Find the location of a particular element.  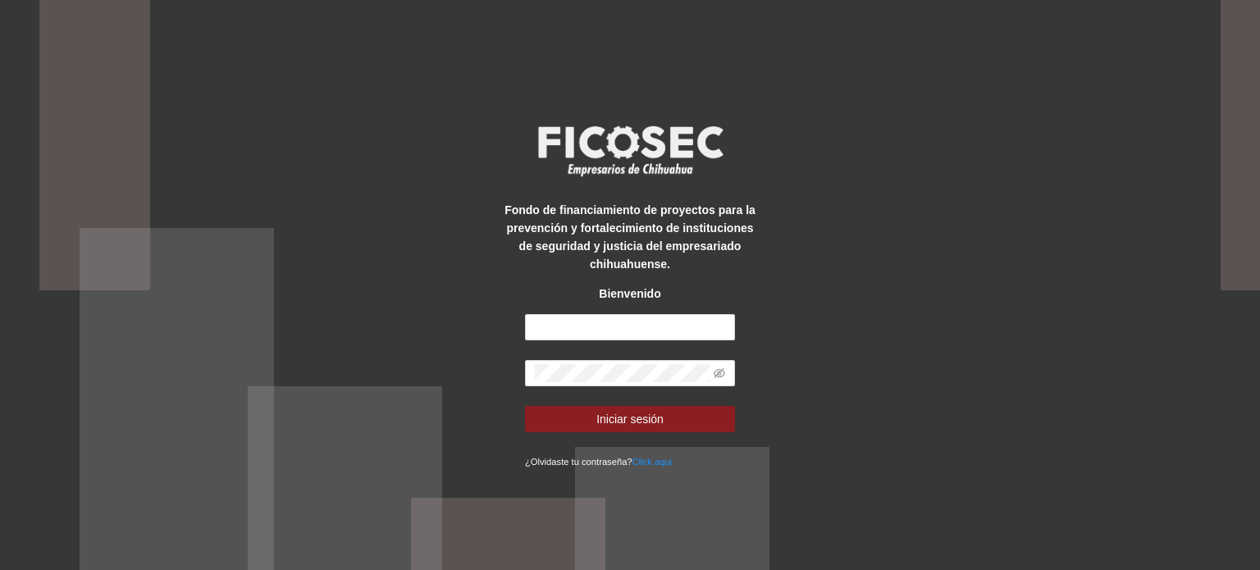

button: Iniciar sesión is located at coordinates (630, 419).